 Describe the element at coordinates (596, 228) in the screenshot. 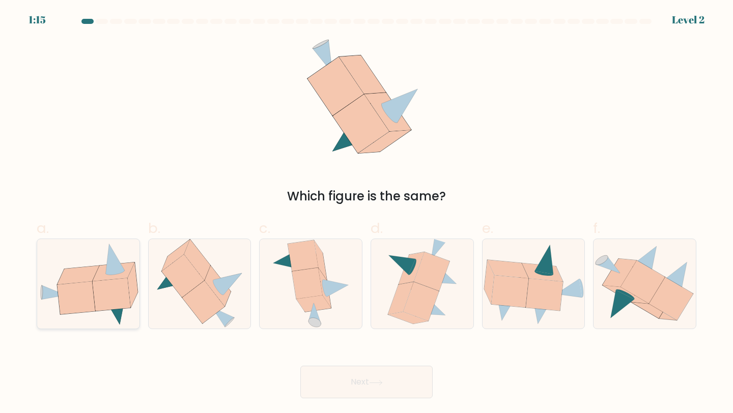

I see `span: f.` at that location.